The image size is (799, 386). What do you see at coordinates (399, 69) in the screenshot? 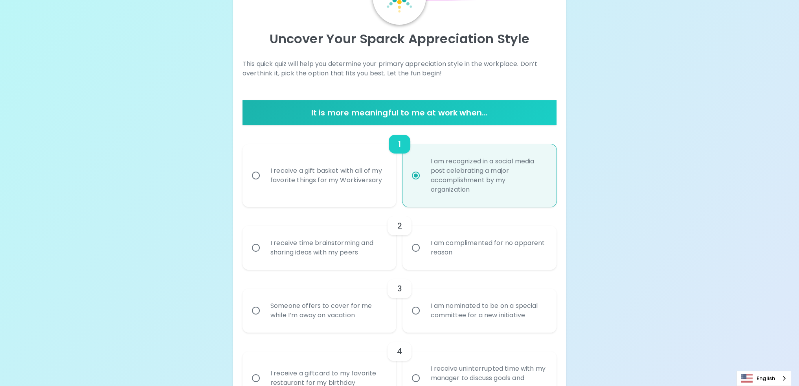
I see `p: This quick quiz will help you determine your primary appreciation style in the workplace. Don’t o...` at bounding box center [399, 69].